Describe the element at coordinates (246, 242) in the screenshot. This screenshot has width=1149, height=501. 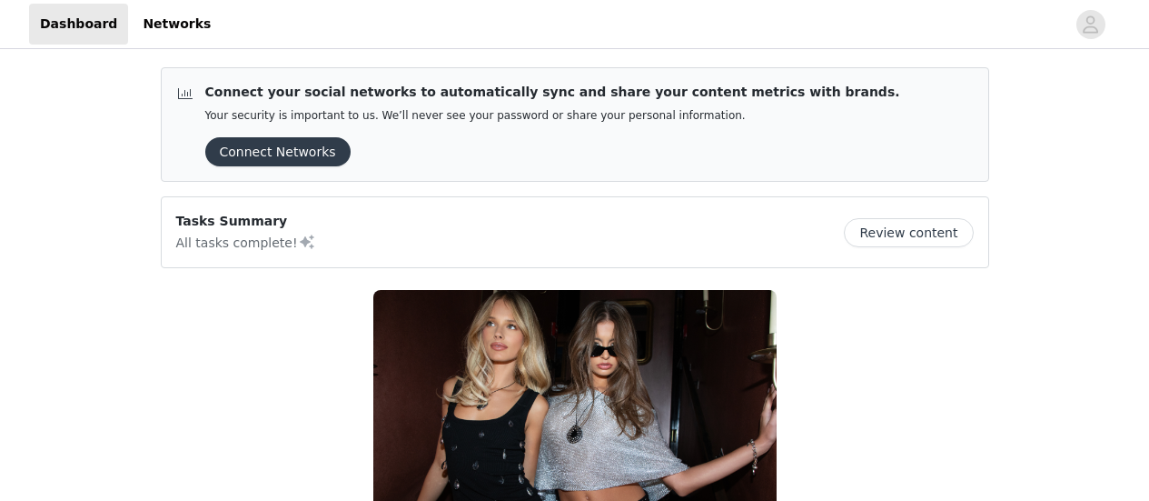
I see `p: All tasks complete!` at that location.